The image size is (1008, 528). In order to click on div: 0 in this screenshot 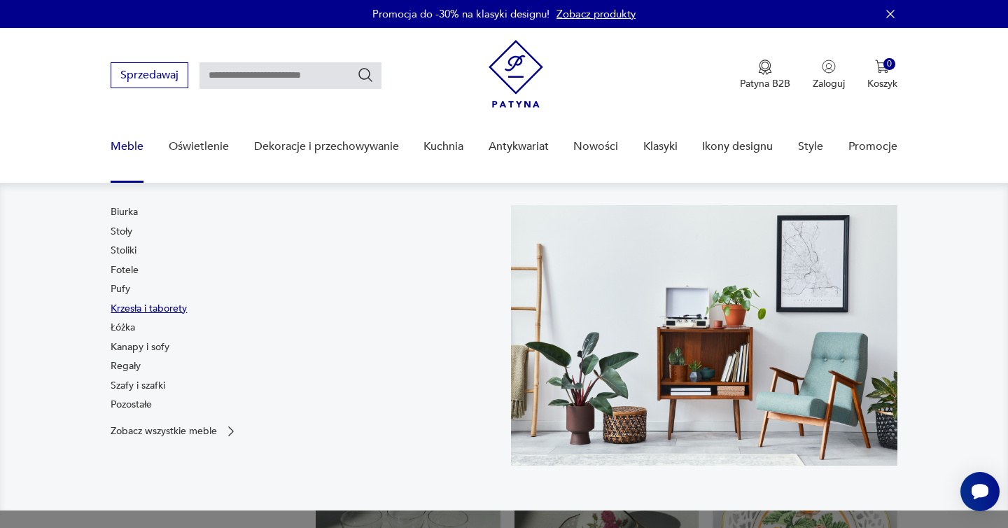, I will do `click(889, 64)`.